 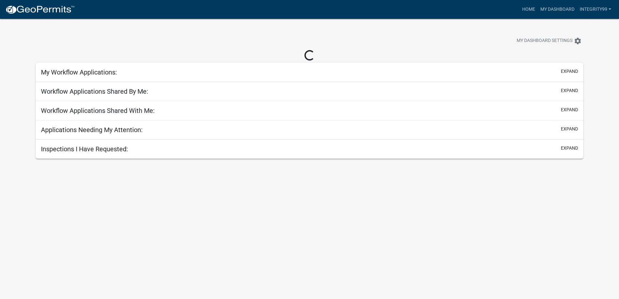 What do you see at coordinates (544, 41) in the screenshot?
I see `span: My Dashboard Settings` at bounding box center [544, 41].